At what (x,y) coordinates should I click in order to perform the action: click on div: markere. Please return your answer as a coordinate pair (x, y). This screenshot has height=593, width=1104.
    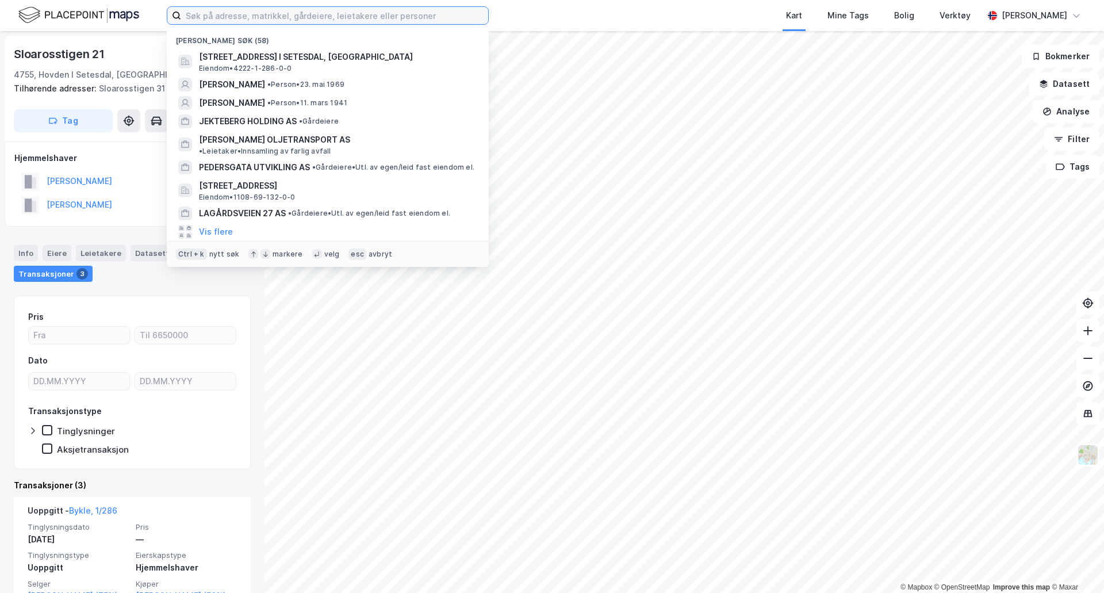
    Looking at the image, I should click on (288, 254).